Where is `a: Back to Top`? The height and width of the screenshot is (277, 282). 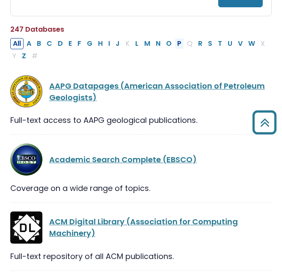 a: Back to Top is located at coordinates (264, 122).